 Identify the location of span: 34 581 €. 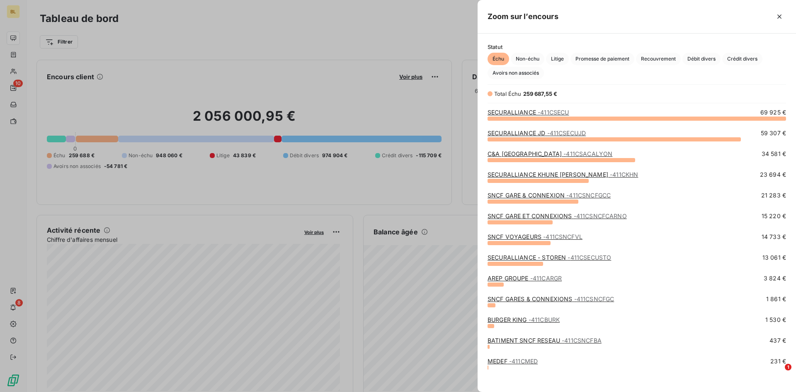
(774, 154).